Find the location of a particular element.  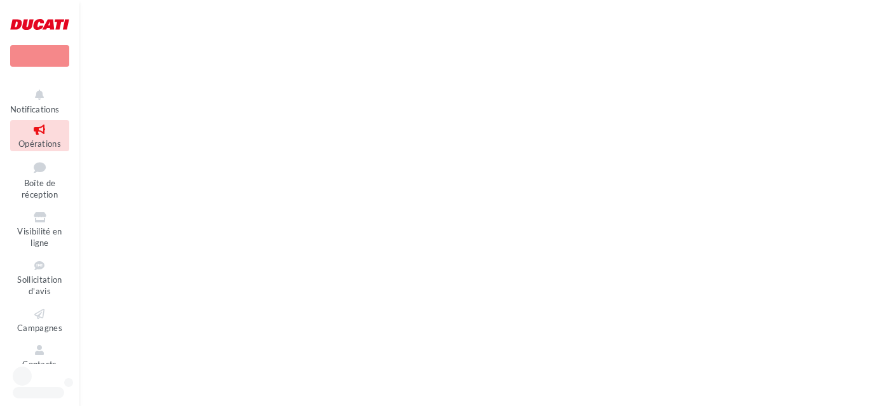

a: Boîte de réception is located at coordinates (39, 179).